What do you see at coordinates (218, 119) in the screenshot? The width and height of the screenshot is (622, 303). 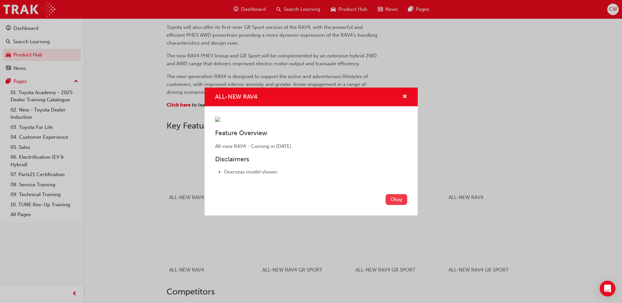 I see `img: 10cbd300-ba6d-4233-94c7-8eda77b65312.png` at bounding box center [218, 119].